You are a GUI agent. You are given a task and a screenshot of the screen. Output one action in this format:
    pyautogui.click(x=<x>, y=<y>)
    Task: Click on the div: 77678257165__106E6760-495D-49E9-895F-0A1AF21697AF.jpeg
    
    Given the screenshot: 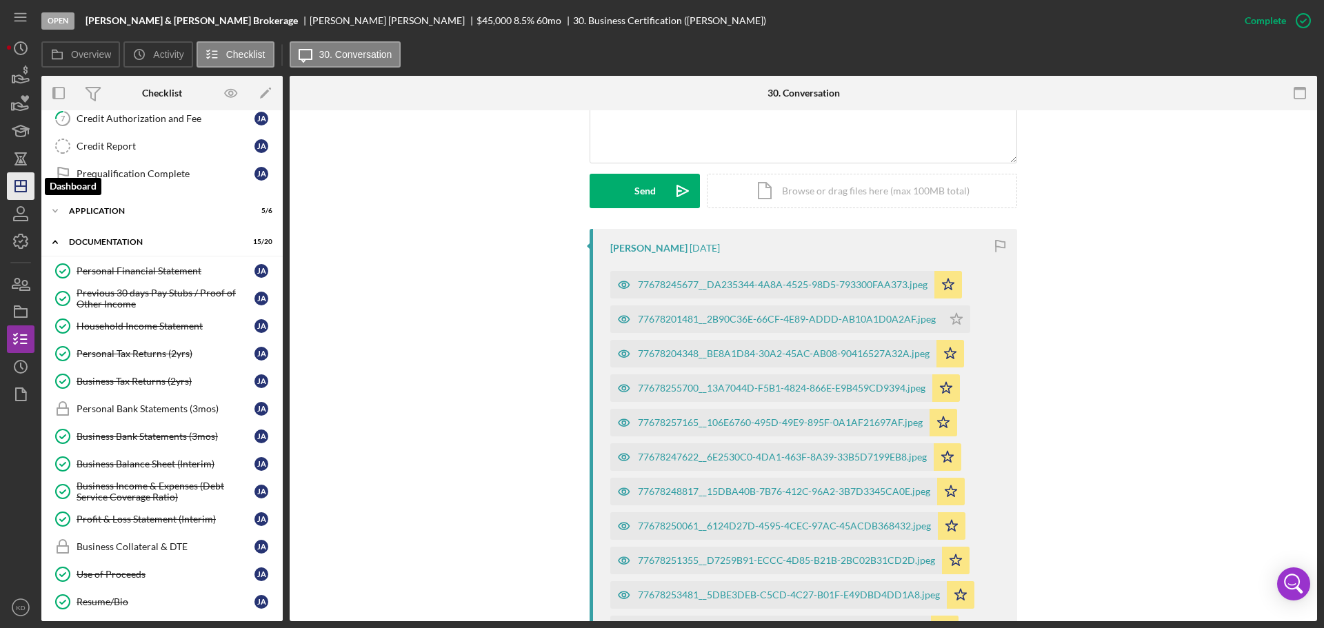 What is the action you would take?
    pyautogui.click(x=780, y=423)
    